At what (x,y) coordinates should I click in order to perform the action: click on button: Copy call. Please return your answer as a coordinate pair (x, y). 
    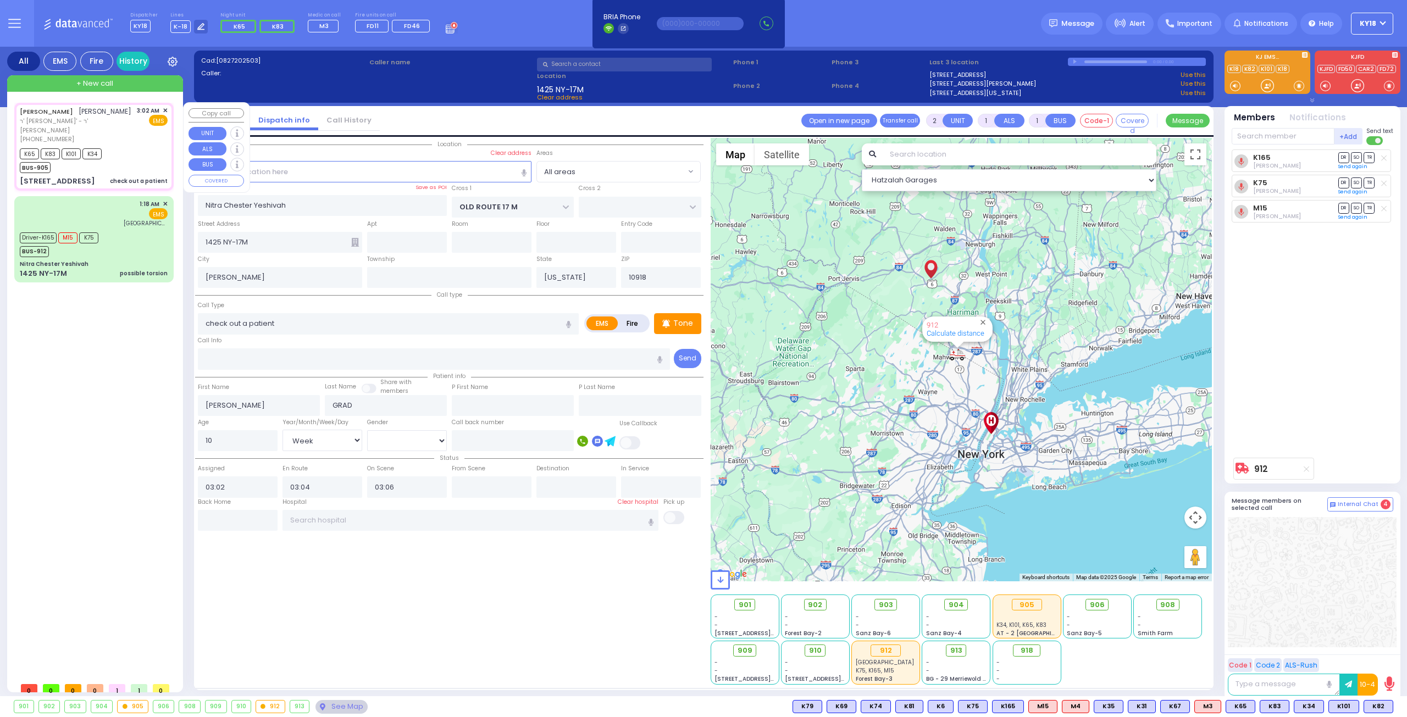
    Looking at the image, I should click on (216, 113).